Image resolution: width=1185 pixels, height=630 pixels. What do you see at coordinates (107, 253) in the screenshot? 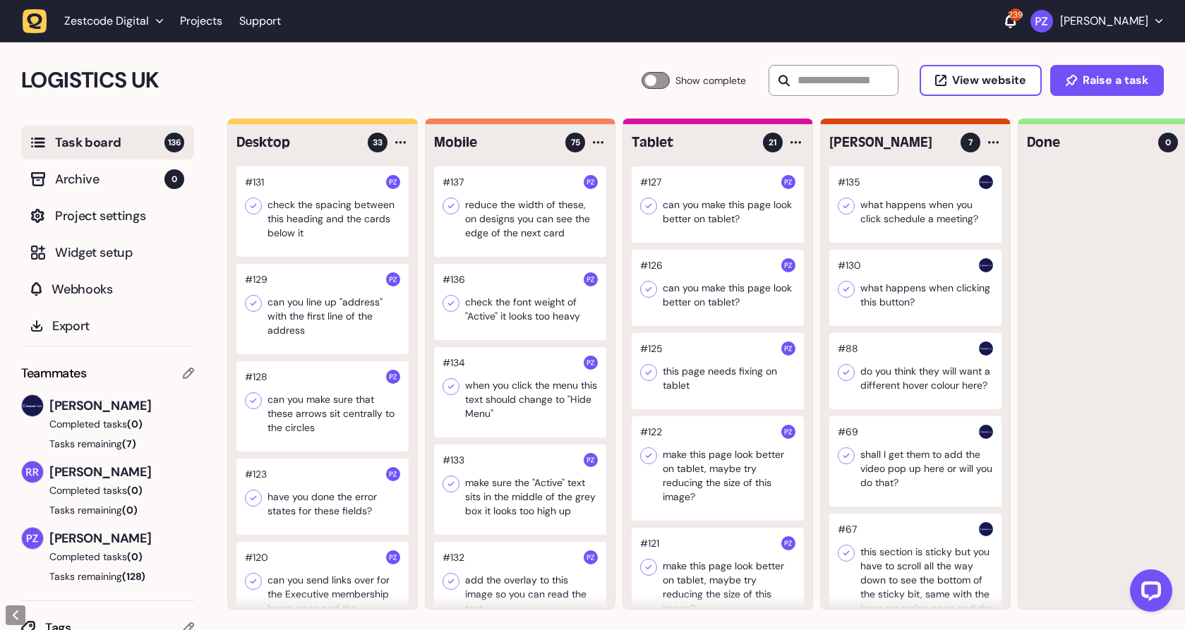
I see `button: Widget setup` at bounding box center [107, 253].